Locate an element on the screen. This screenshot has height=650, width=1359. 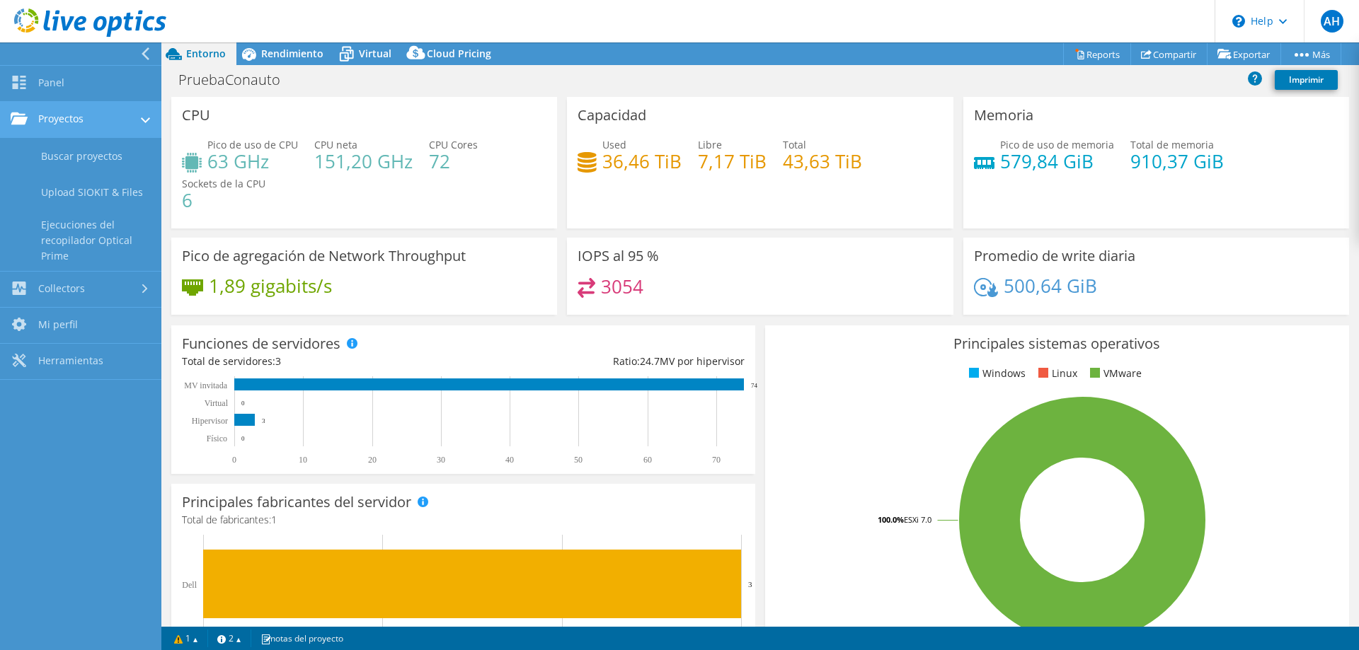
h4: 72 is located at coordinates (453, 161).